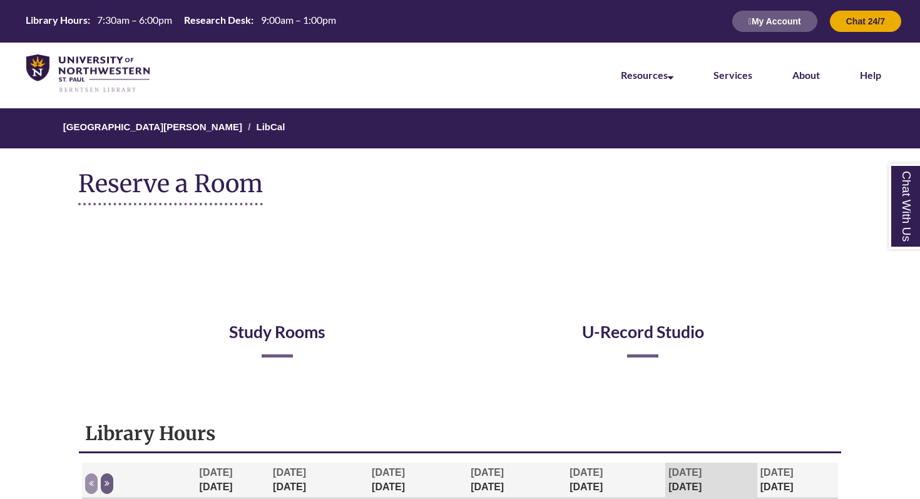 The width and height of the screenshot is (920, 499). What do you see at coordinates (277, 320) in the screenshot?
I see `a: Study Rooms` at bounding box center [277, 320].